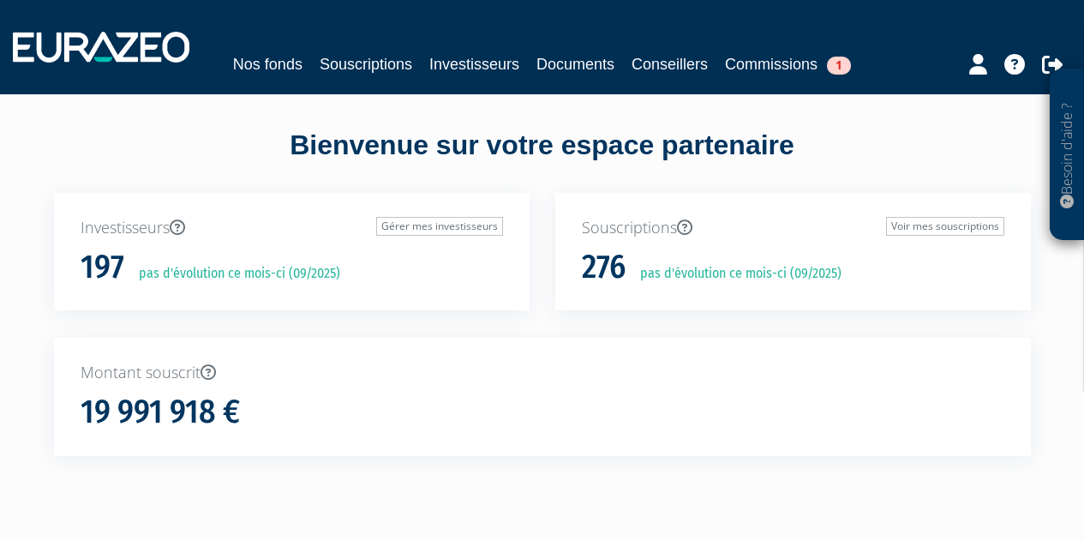 The width and height of the screenshot is (1084, 541). I want to click on a: Commissions1, so click(787, 64).